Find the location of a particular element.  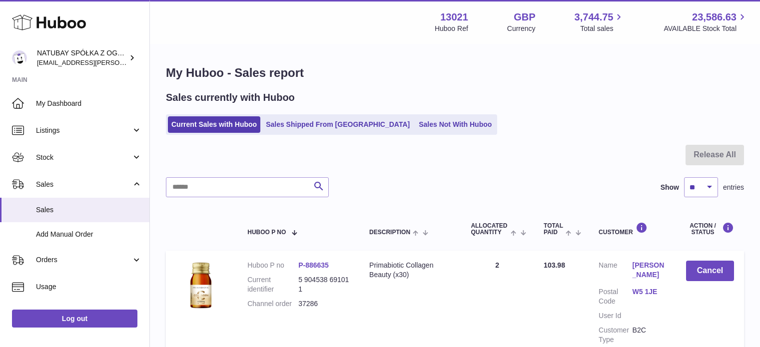

h1: My Huboo - Sales report is located at coordinates (455, 73).